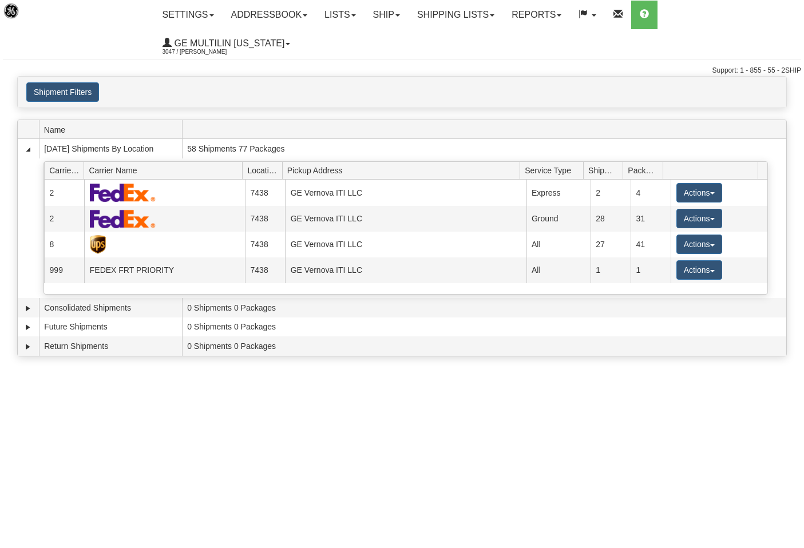 The height and width of the screenshot is (548, 804). Describe the element at coordinates (645, 170) in the screenshot. I see `span: Packages` at that location.